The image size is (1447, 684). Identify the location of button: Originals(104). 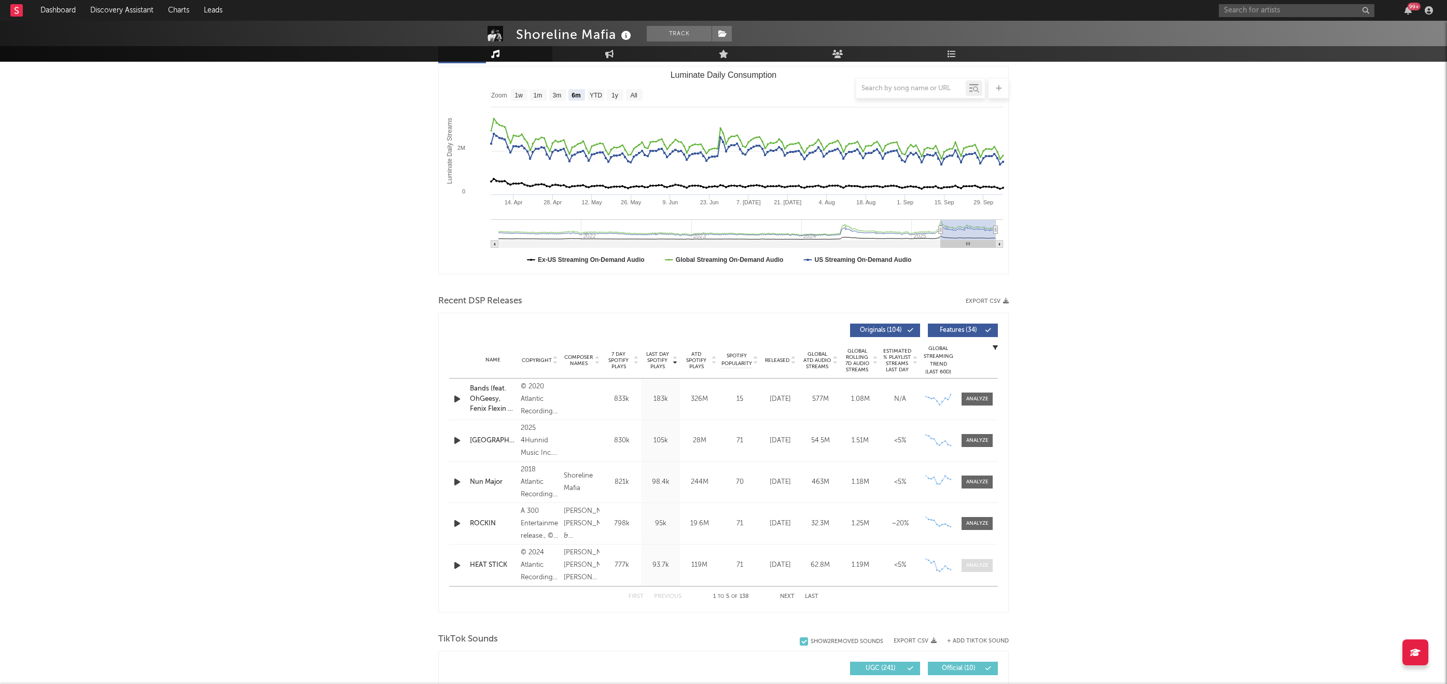
(885, 330).